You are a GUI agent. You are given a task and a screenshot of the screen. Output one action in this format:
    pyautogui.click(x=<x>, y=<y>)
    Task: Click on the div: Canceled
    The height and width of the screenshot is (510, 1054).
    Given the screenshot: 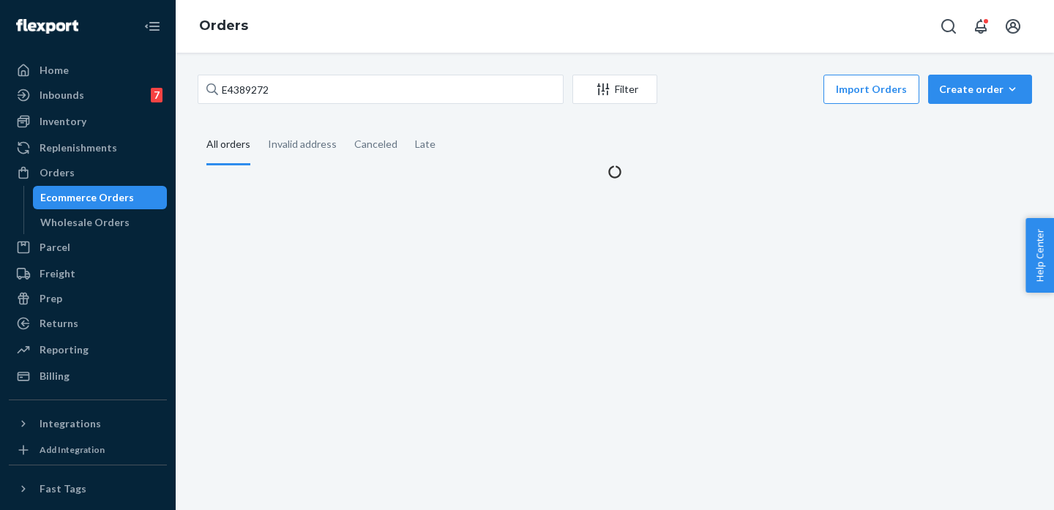 What is the action you would take?
    pyautogui.click(x=376, y=144)
    